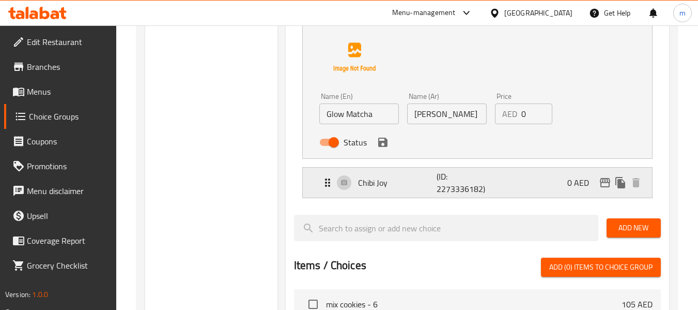 The image size is (698, 310). I want to click on span: Promotions, so click(68, 166).